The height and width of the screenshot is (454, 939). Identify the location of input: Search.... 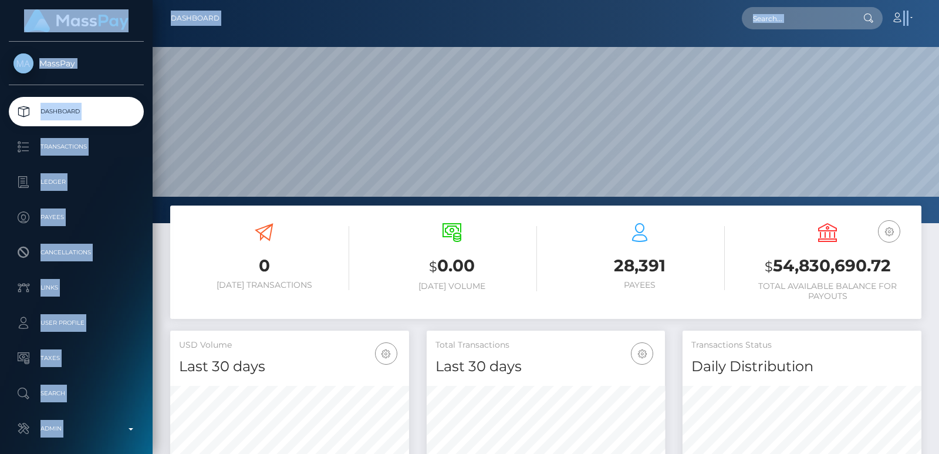
(797, 18).